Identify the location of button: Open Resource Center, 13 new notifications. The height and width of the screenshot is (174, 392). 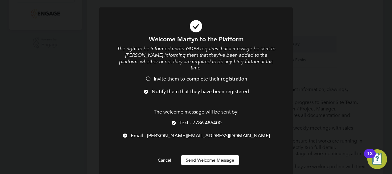
(377, 159).